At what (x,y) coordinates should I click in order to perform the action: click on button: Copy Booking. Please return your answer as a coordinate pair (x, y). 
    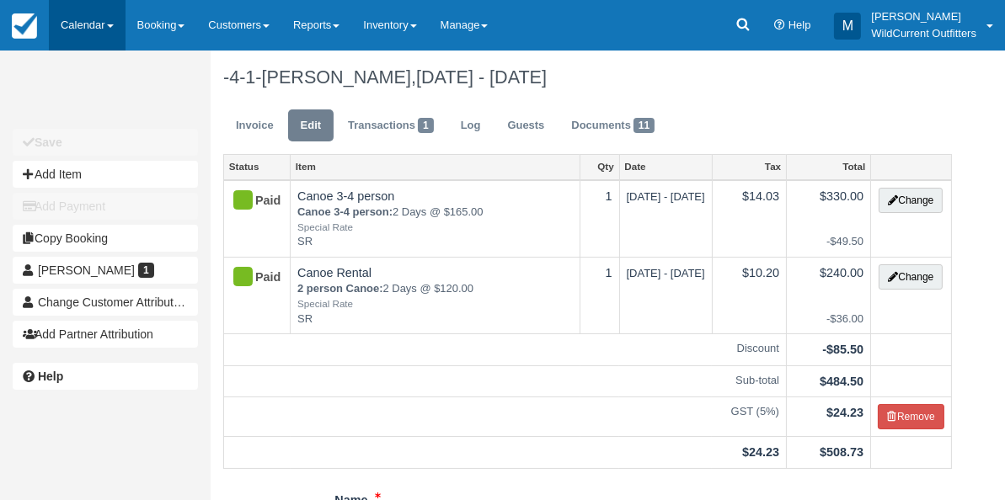
    Looking at the image, I should click on (105, 238).